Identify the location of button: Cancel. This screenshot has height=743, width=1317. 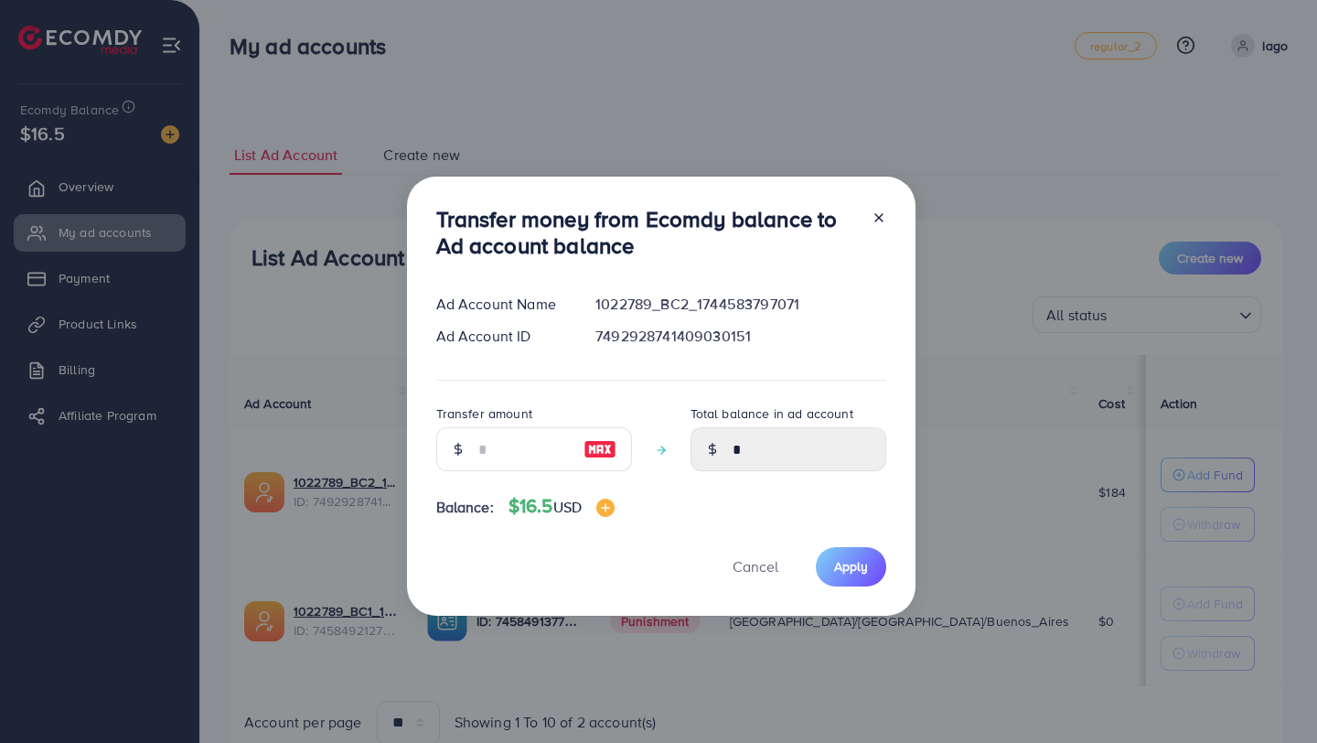
(755, 566).